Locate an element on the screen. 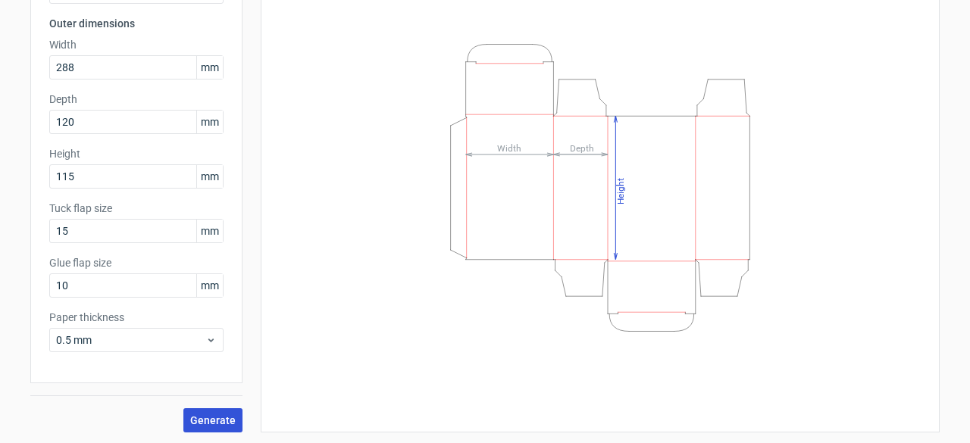 Image resolution: width=970 pixels, height=443 pixels. tspan: Height is located at coordinates (621, 190).